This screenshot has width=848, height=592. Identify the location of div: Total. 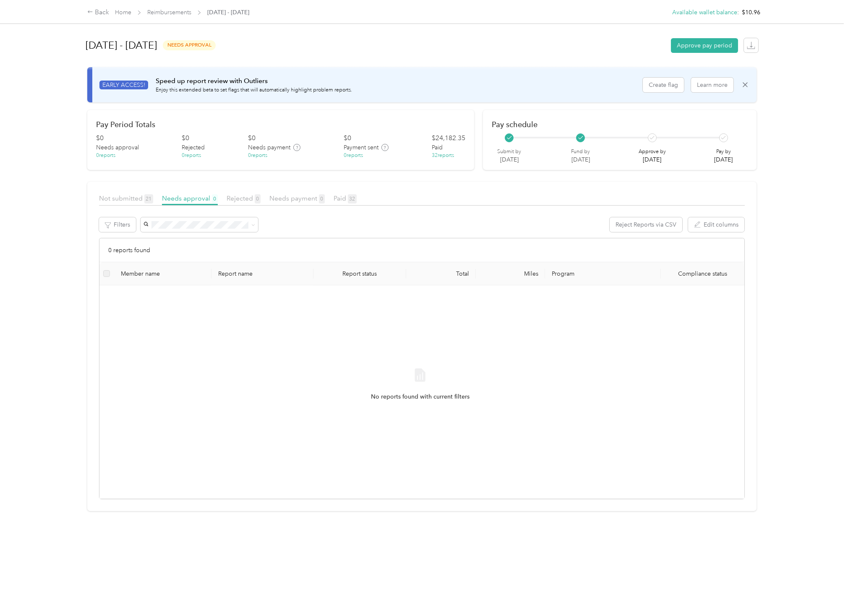
(441, 273).